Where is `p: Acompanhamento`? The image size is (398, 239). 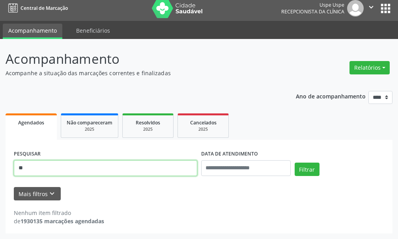 p: Acompanhamento is located at coordinates (141, 59).